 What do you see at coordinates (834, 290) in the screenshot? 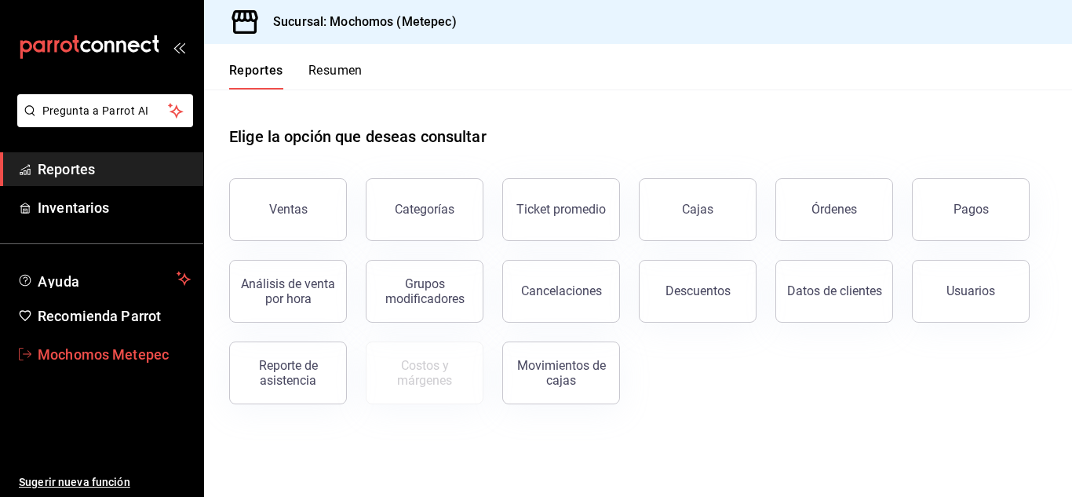
I see `div: Datos de clientes` at bounding box center [834, 290].